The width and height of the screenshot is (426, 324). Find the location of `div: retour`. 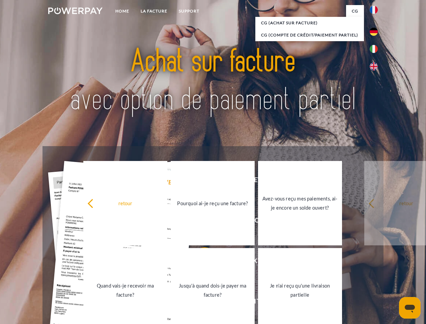

div: retour is located at coordinates (125, 203).